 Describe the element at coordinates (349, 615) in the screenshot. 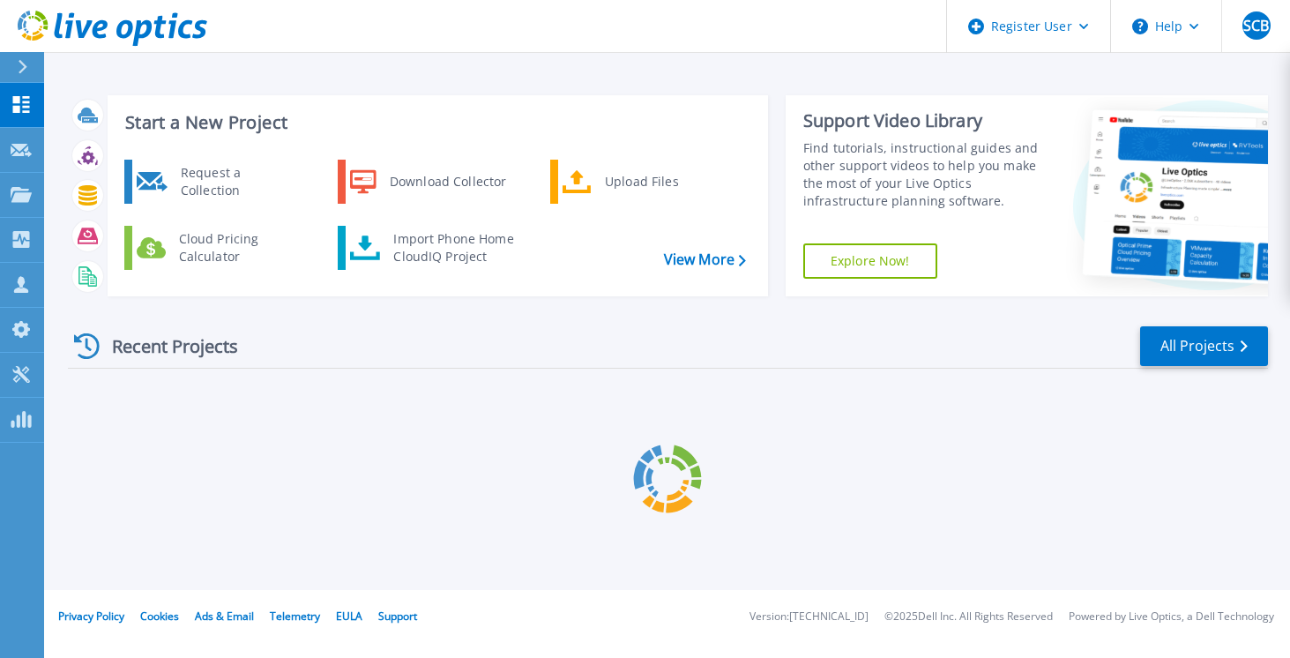

I see `a: EULA` at that location.